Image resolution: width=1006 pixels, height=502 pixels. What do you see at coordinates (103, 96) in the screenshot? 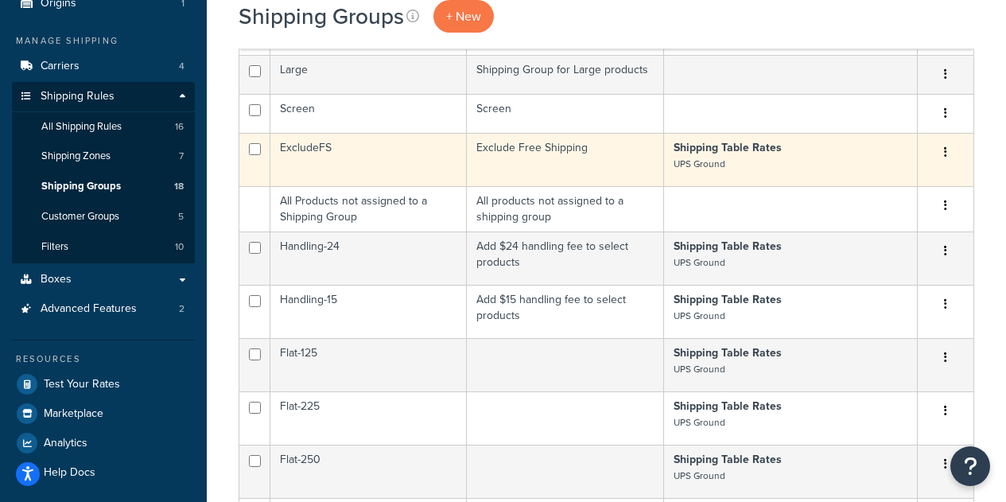
I see `a: Shipping Rules` at bounding box center [103, 96].